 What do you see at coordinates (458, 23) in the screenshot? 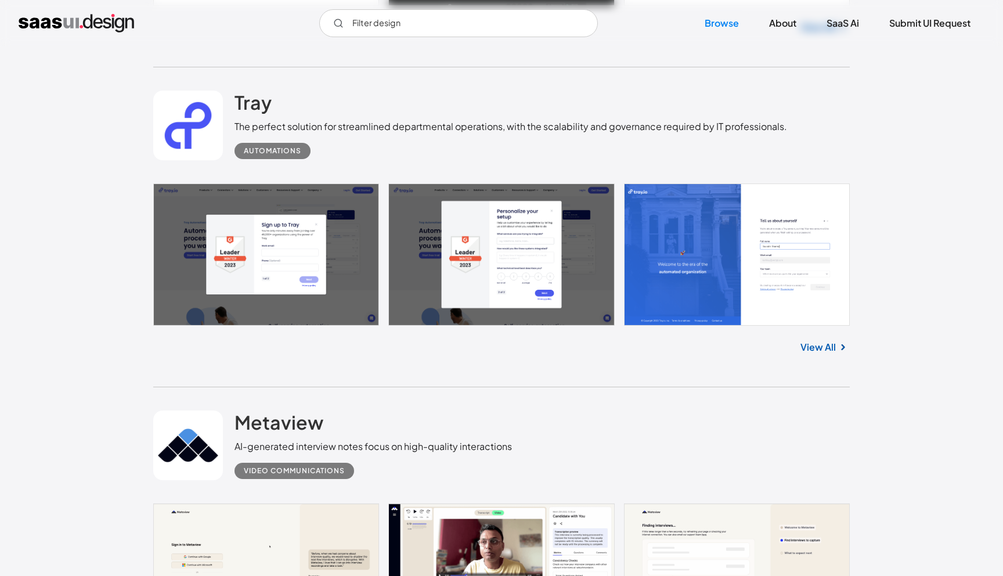
I see `input: Search UI designs you're looking for...` at bounding box center [458, 23].